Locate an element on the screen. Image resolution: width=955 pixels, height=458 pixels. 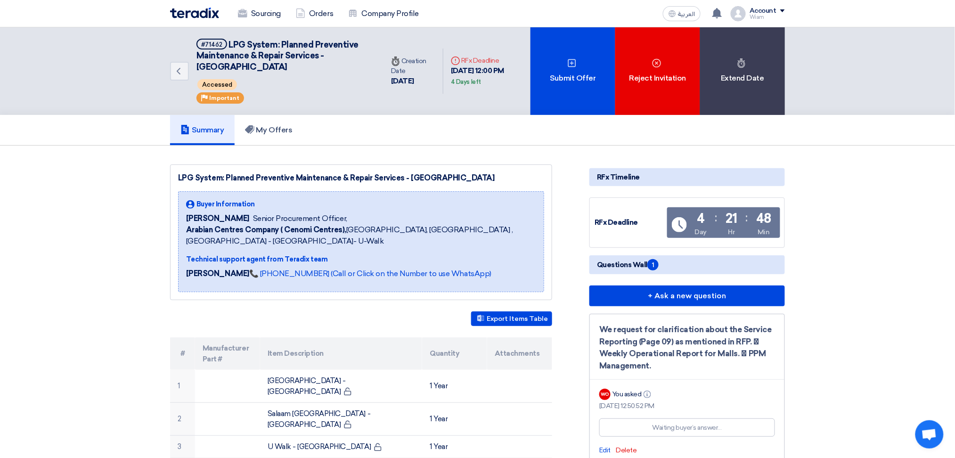
span: Edit is located at coordinates (605, 450).